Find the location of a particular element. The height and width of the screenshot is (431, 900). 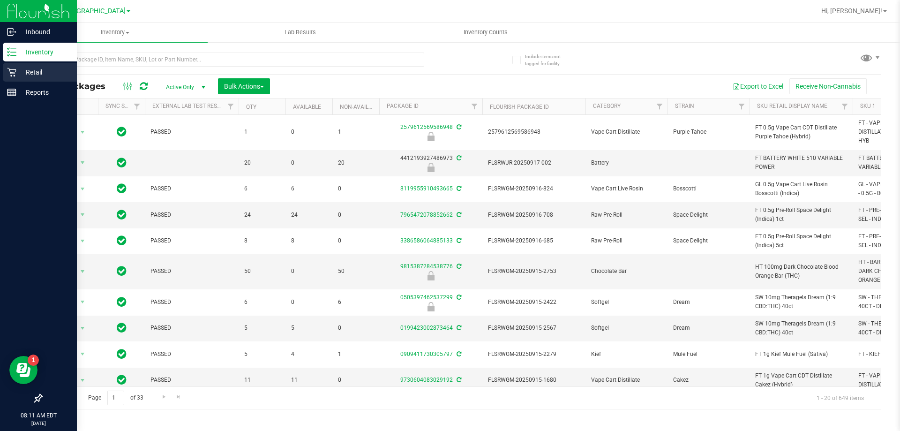

a: Go to the next page is located at coordinates (164, 397).